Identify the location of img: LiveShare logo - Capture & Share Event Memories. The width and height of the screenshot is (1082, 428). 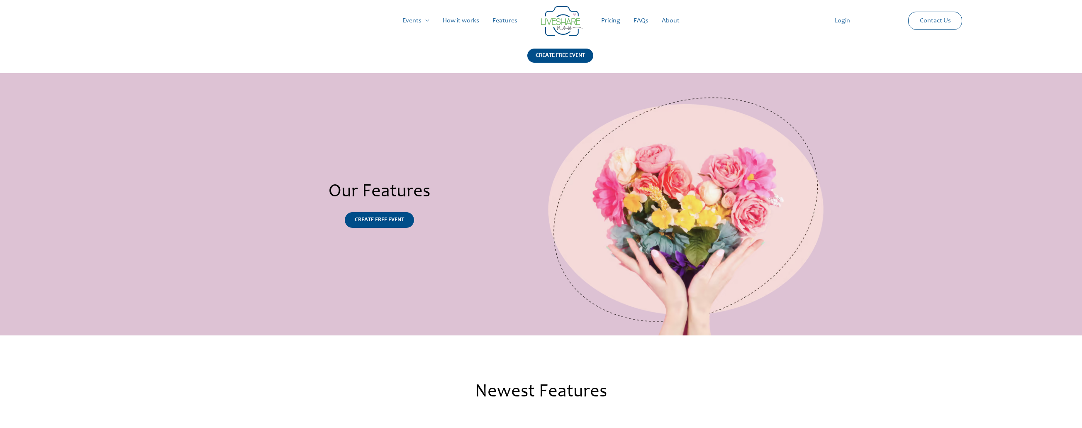
(562, 21).